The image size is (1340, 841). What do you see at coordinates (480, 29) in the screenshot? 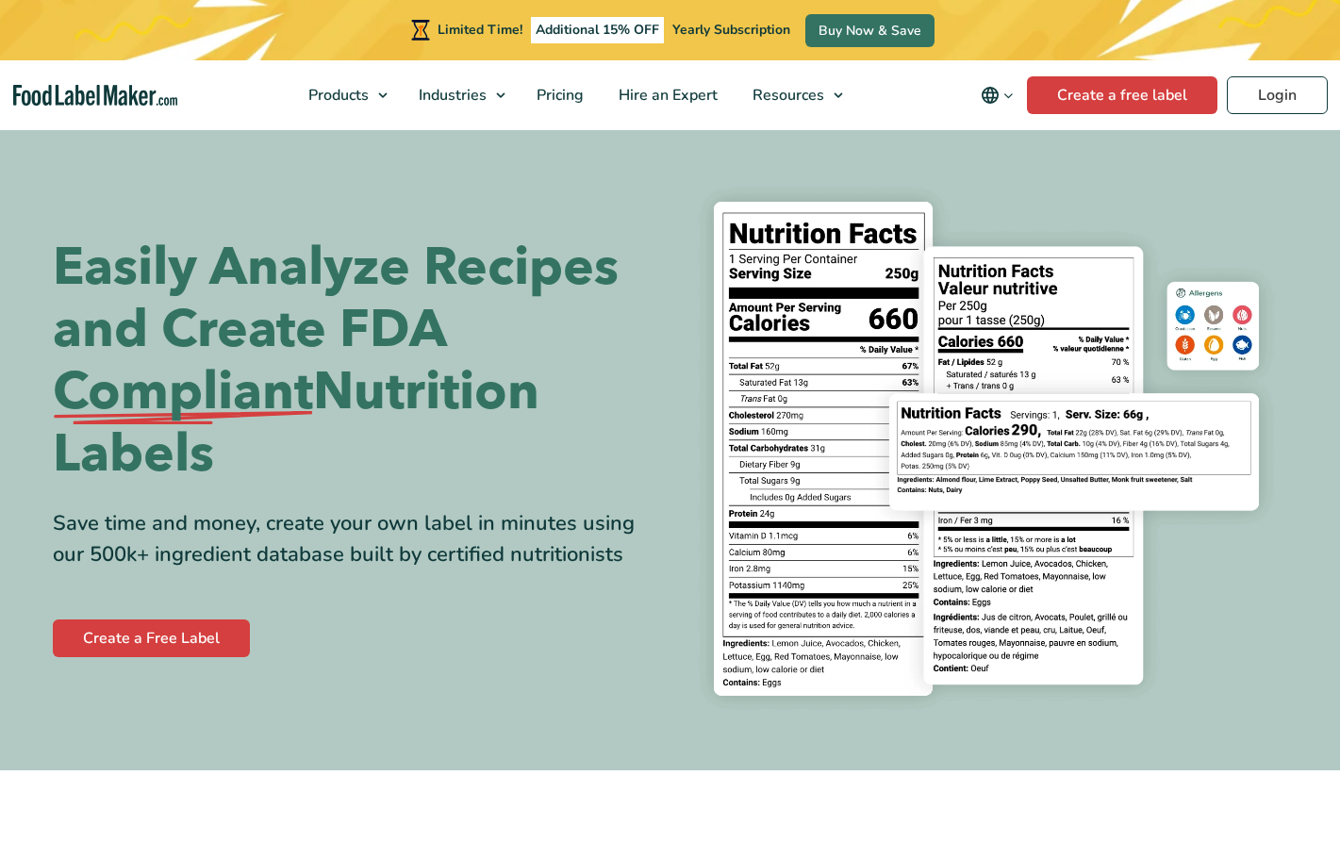
I see `span: Limited Time!` at bounding box center [480, 29].